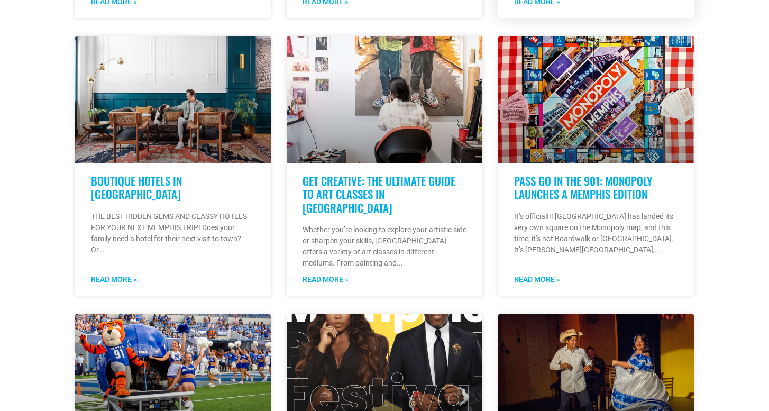 The image size is (769, 411). Describe the element at coordinates (537, 279) in the screenshot. I see `a: Read more about Pass Go in the 901: Monopoly Launches a Memphis Edition` at that location.